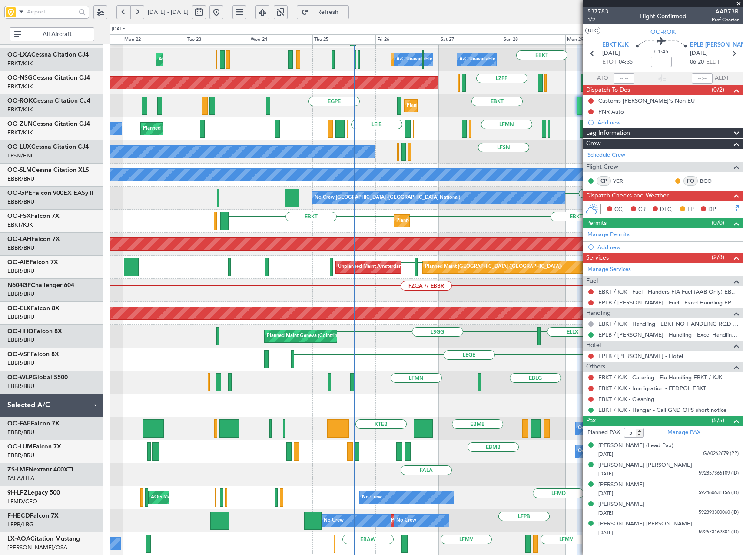 The image size is (743, 555). I want to click on a: OO-ELKFalcon 8X, so click(33, 308).